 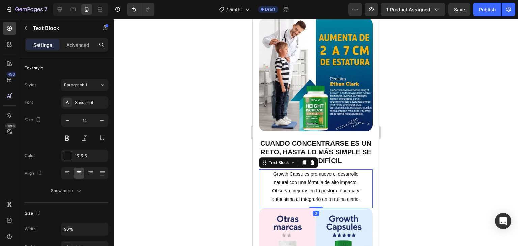 I want to click on h2: Rich Text Editor. Editing area: main, so click(x=63, y=133).